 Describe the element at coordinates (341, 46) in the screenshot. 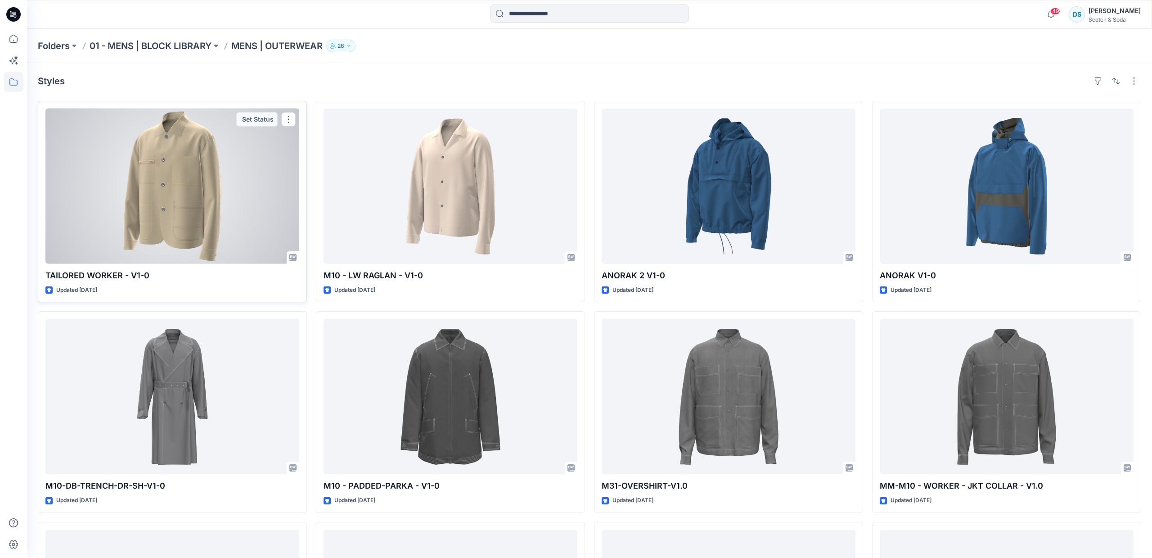

I see `button: 26` at that location.